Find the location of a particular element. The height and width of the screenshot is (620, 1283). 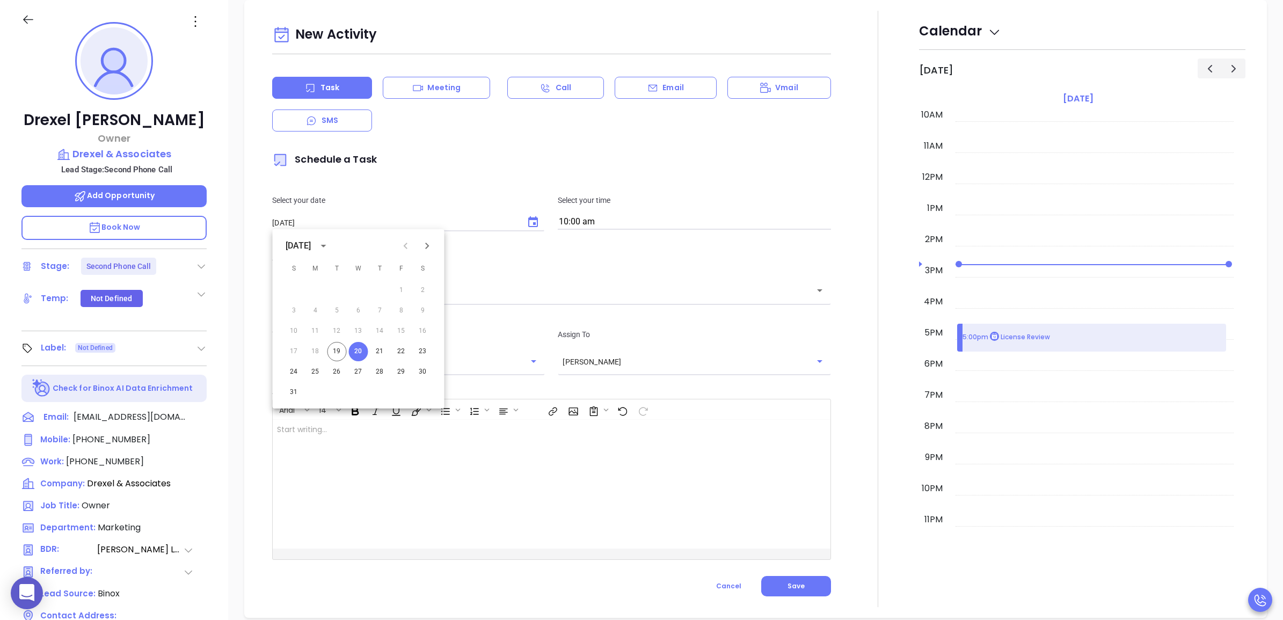

span: BDR: is located at coordinates (68, 549).